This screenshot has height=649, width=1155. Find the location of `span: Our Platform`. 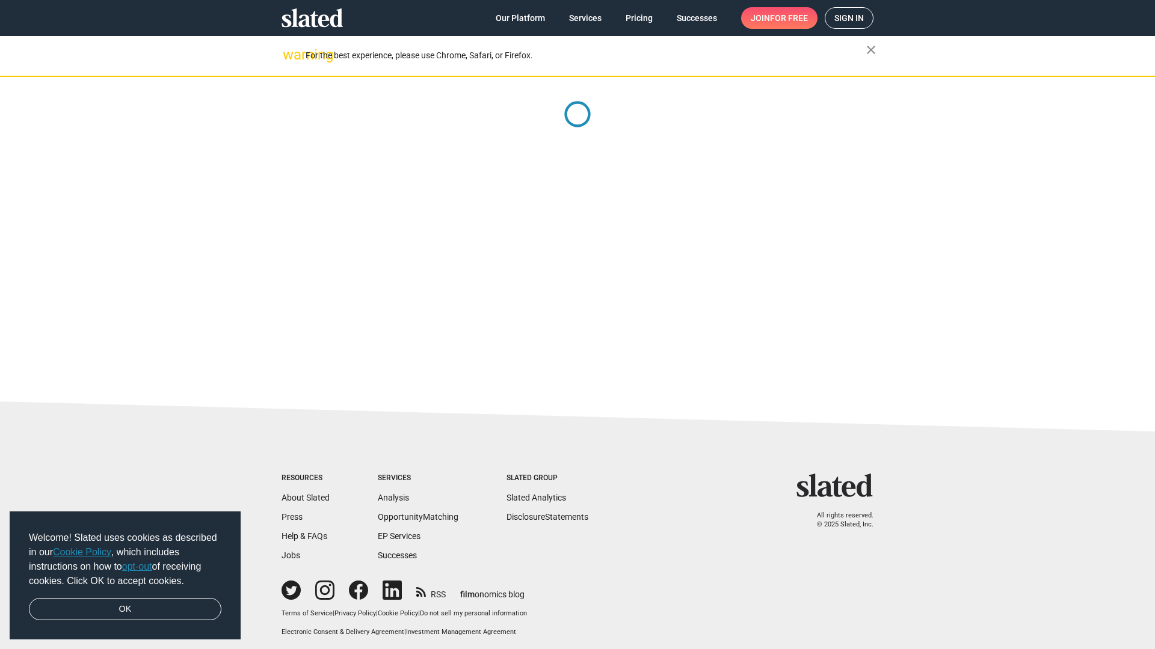

span: Our Platform is located at coordinates (520, 18).